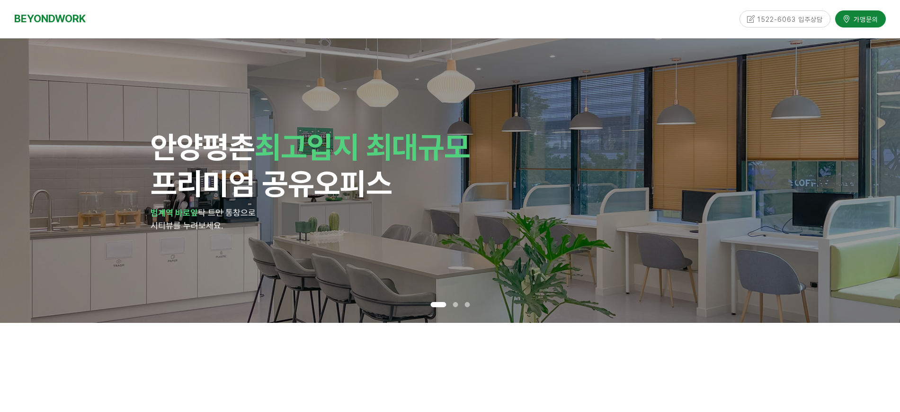 Image resolution: width=900 pixels, height=412 pixels. I want to click on span: 가맹문의, so click(865, 19).